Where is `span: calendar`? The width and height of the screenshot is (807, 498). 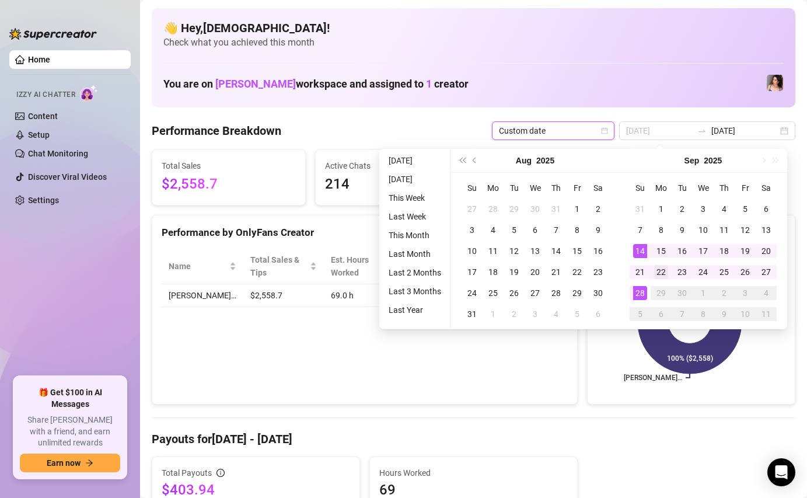
span: calendar is located at coordinates (605, 131).